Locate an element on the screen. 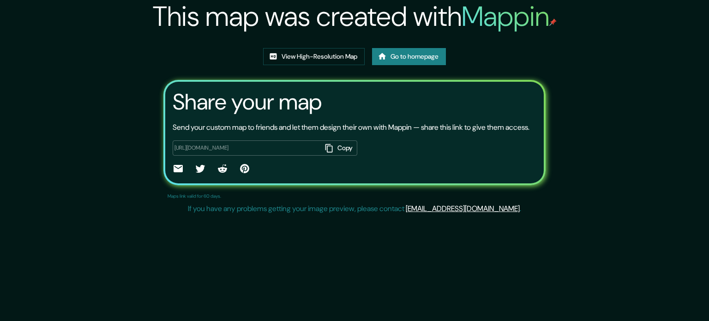 The image size is (709, 321). p: Send your custom map to friends and let them design their own with Mappin — share this link to gi... is located at coordinates (351, 127).